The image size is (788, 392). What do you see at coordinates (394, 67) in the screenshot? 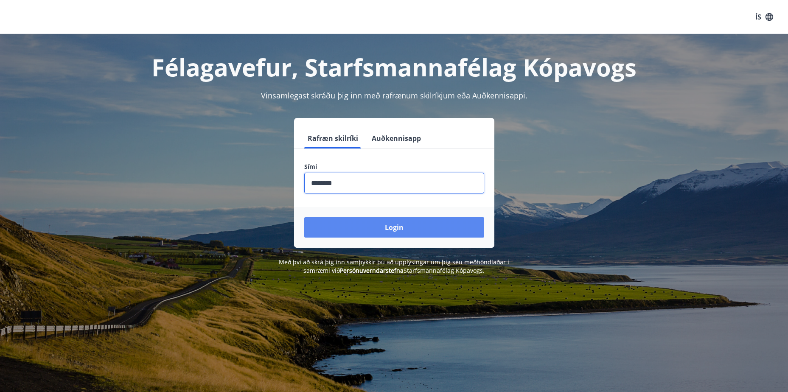
I see `h1: Félagavefur, Starfsmannafélag Kópavogs` at bounding box center [394, 67].